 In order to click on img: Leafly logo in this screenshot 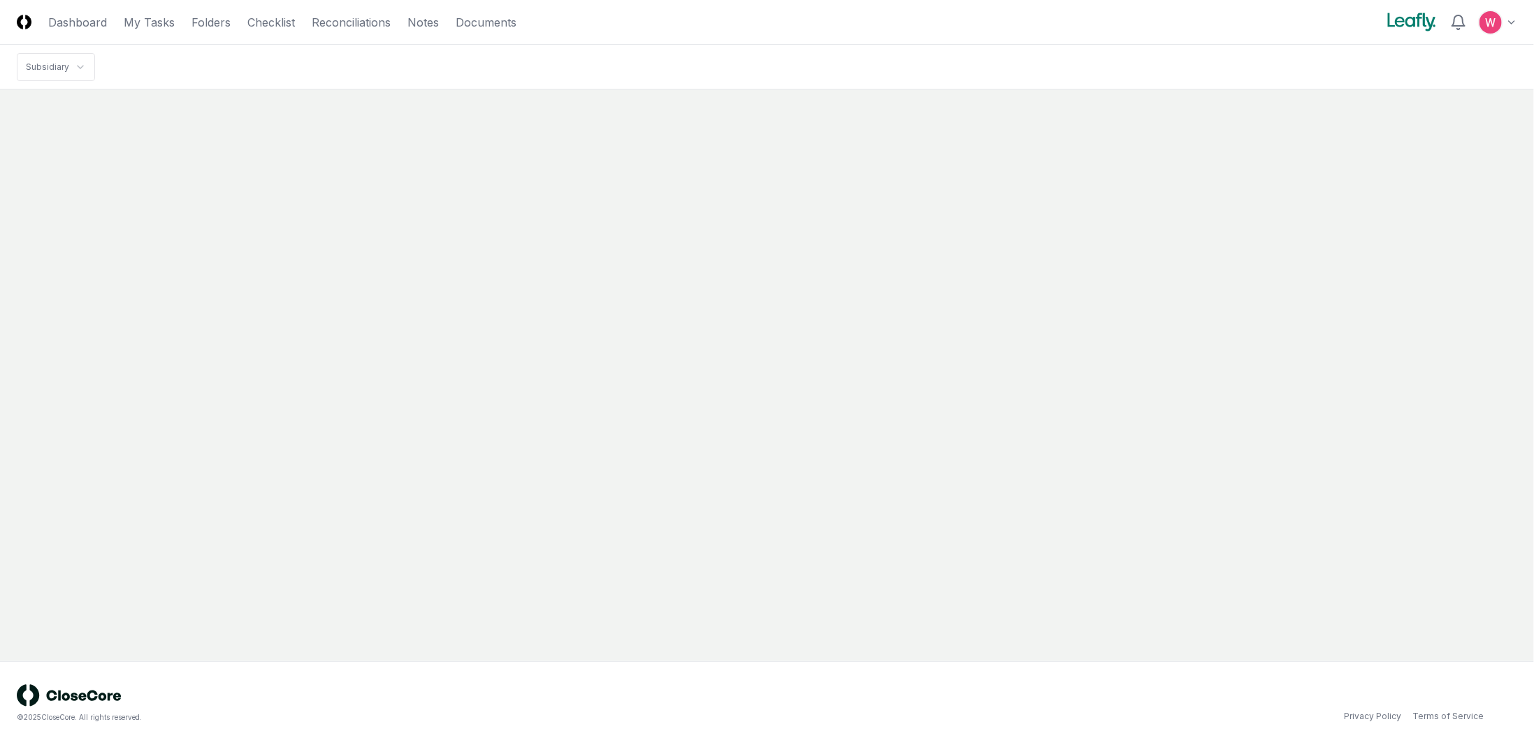, I will do `click(1411, 22)`.